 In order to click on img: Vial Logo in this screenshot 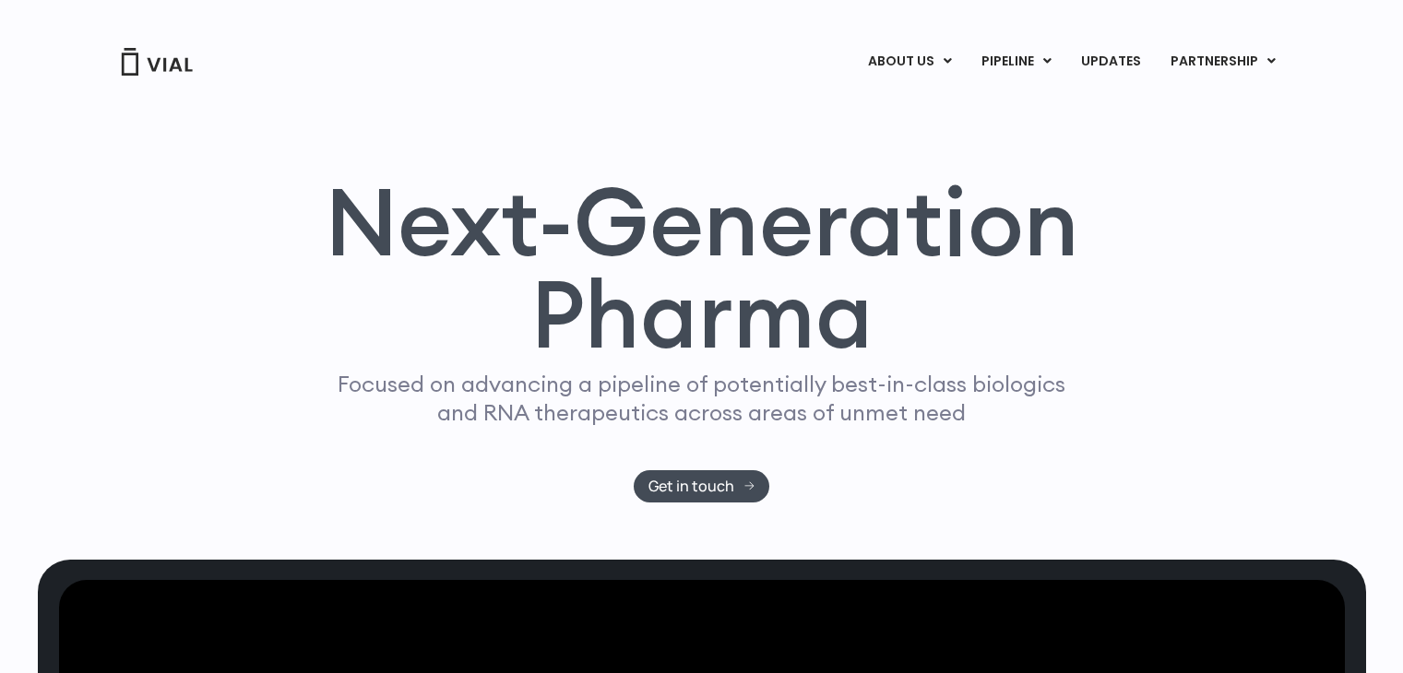, I will do `click(157, 62)`.